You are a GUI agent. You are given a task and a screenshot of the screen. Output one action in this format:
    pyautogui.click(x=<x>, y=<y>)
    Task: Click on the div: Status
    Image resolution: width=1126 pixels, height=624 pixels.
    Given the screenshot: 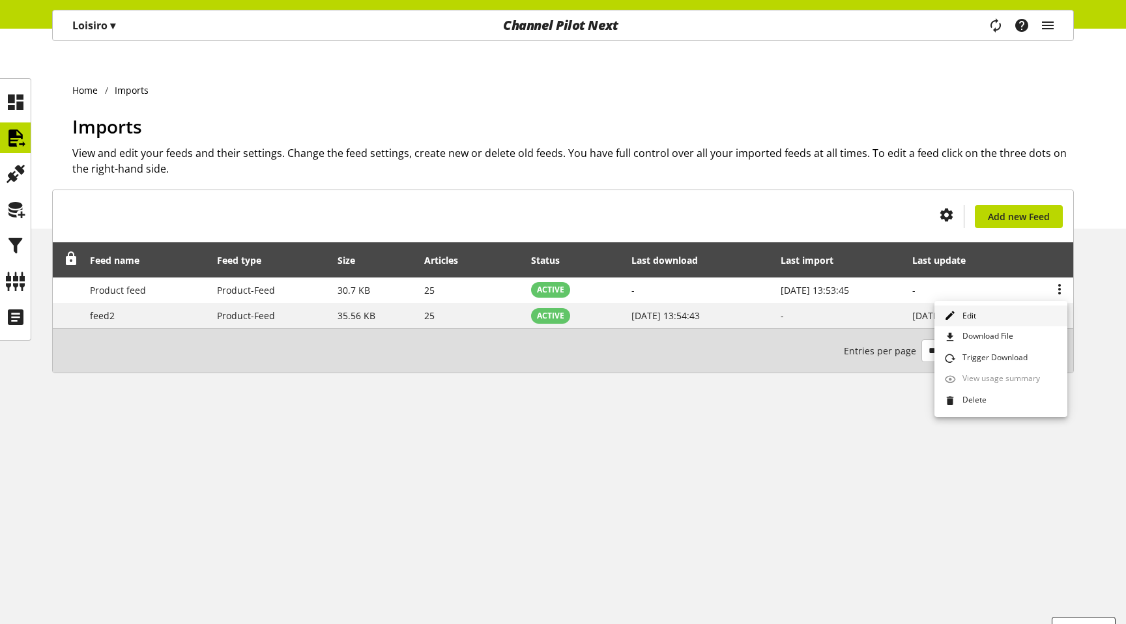 What is the action you would take?
    pyautogui.click(x=552, y=260)
    